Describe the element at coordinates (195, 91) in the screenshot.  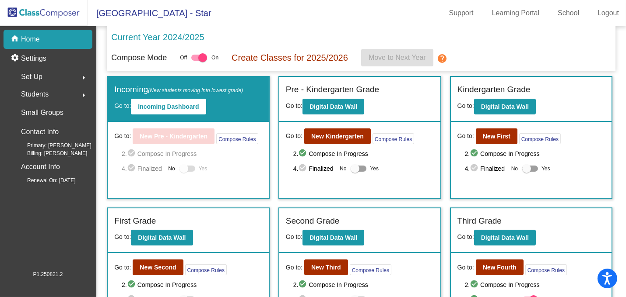
I see `span: (New students moving into lowest grade)` at that location.